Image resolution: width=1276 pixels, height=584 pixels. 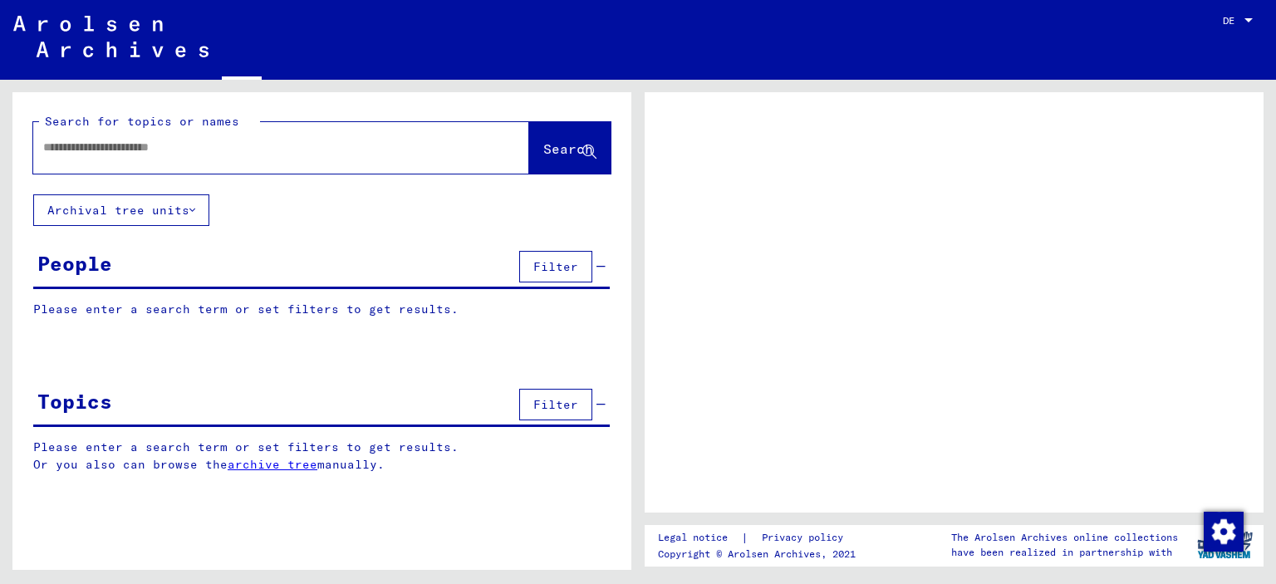 What do you see at coordinates (1223, 531) in the screenshot?
I see `div: Zustimmung ändern` at bounding box center [1223, 531].